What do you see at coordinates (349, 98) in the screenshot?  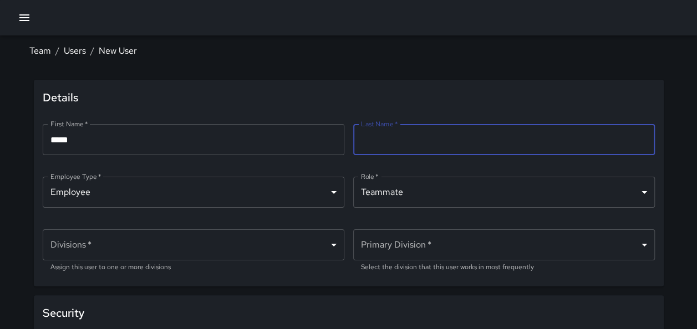 I see `span: Details` at bounding box center [349, 98].